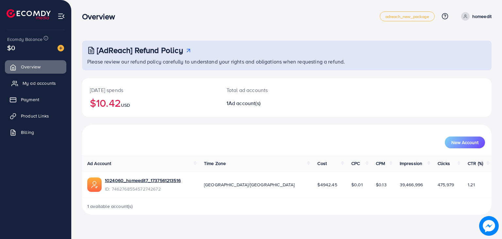 The width and height of the screenshot is (502, 239). What do you see at coordinates (11, 47) in the screenshot?
I see `span: $0` at bounding box center [11, 47].